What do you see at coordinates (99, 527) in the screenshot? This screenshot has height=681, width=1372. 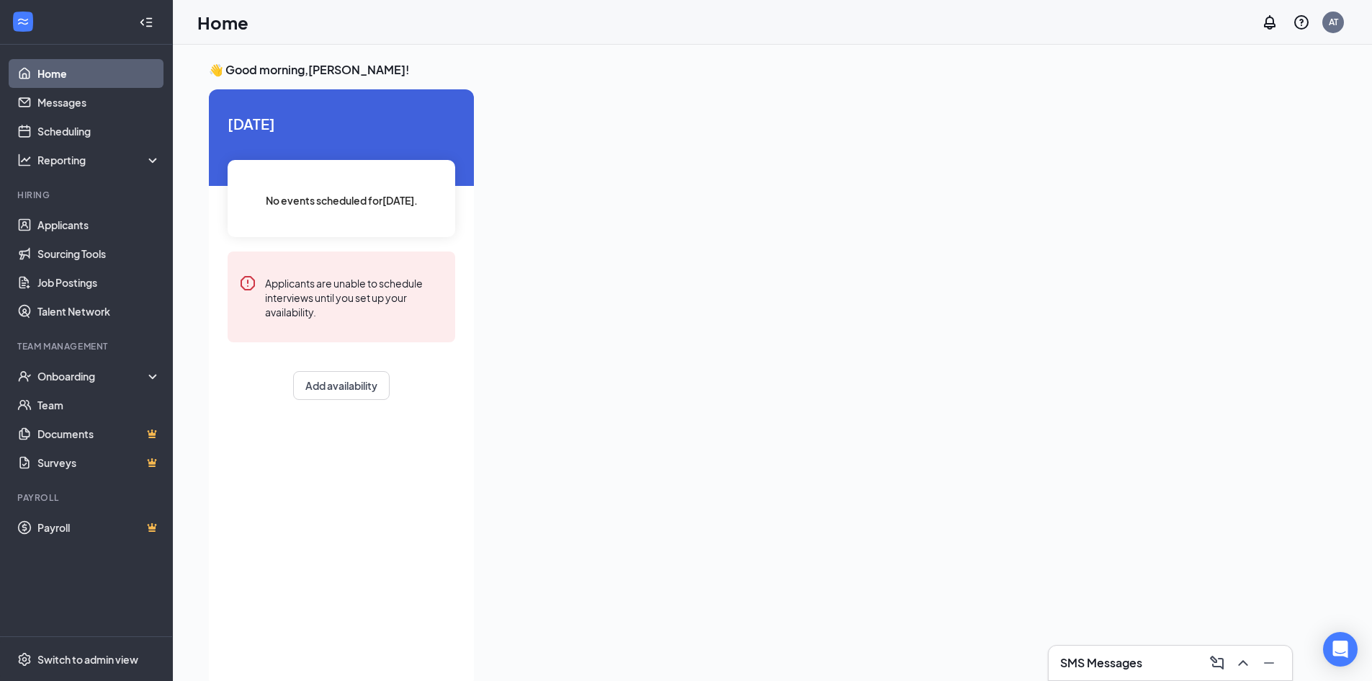 I see `a: PayrollCrown` at bounding box center [99, 527].